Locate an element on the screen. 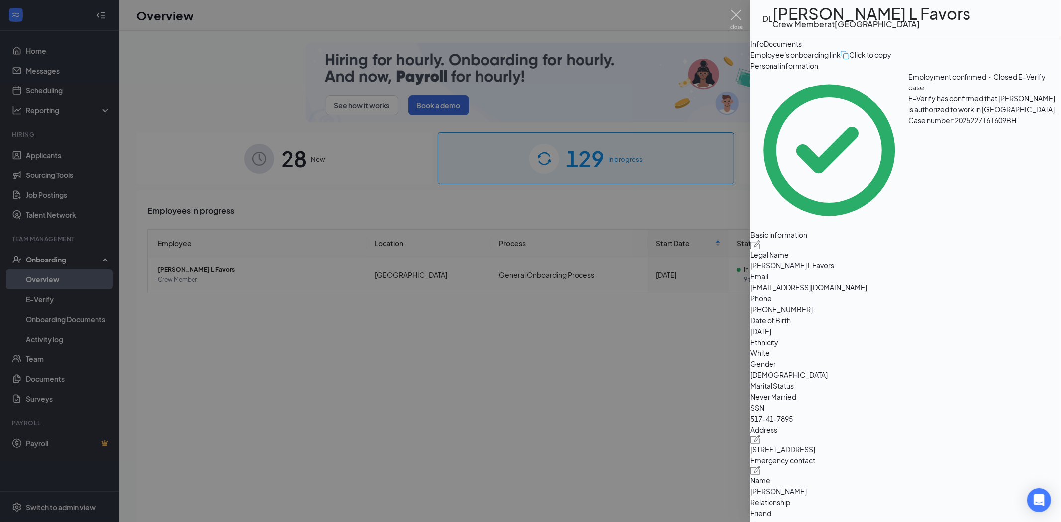 The image size is (1061, 522). span: Date of Birth is located at coordinates (905, 320).